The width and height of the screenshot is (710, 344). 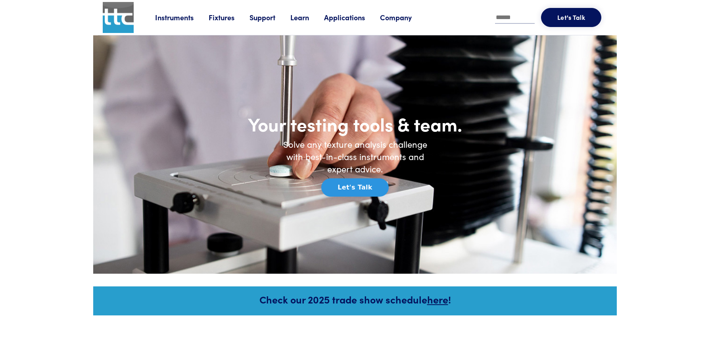 I want to click on img: ttc_logo_1x1_v1.0.png, so click(x=118, y=17).